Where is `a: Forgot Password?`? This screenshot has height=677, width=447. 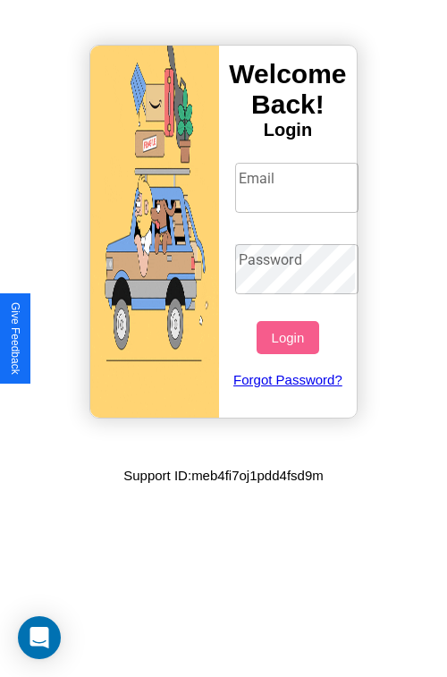
a: Forgot Password? is located at coordinates (288, 379).